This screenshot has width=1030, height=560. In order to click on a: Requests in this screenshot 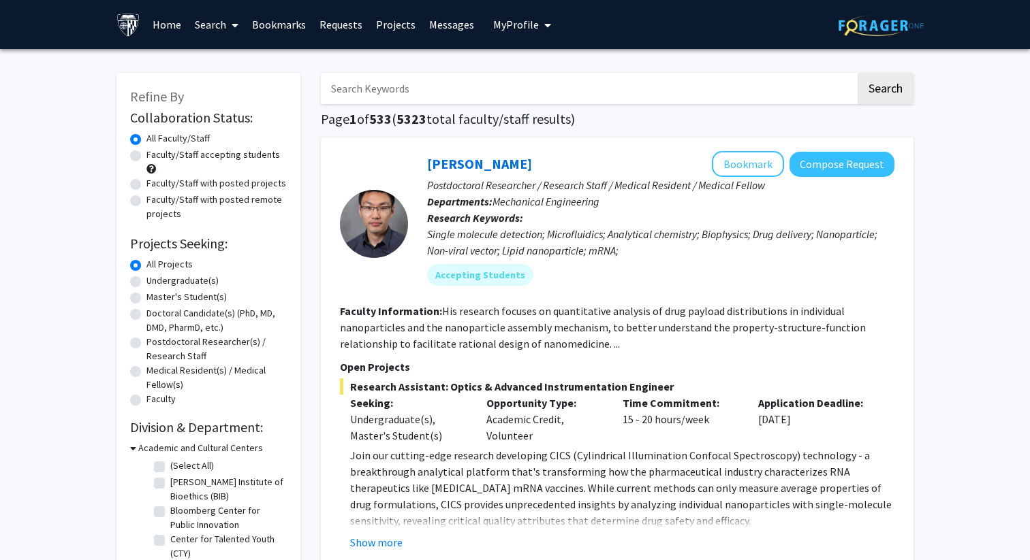, I will do `click(340, 25)`.